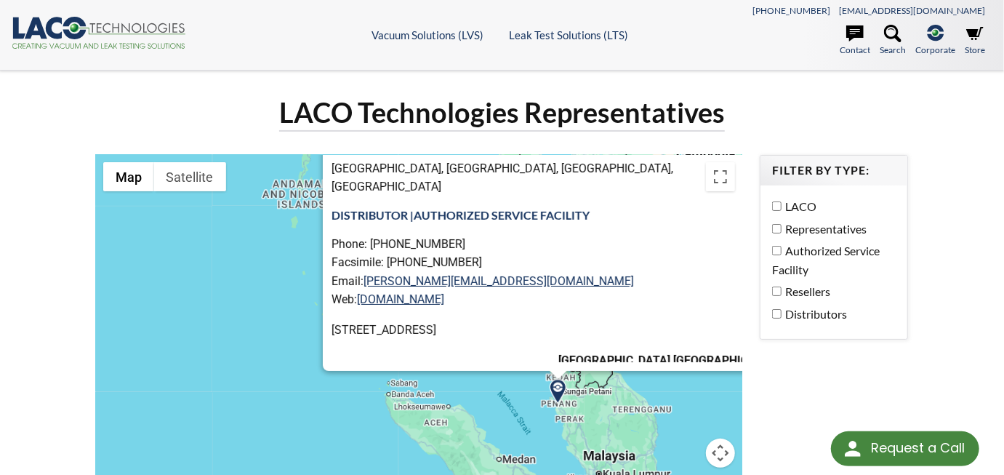 The width and height of the screenshot is (1004, 475). Describe the element at coordinates (502, 214) in the screenshot. I see `strong: AUTHORIZED SERVICE FACILITY` at that location.